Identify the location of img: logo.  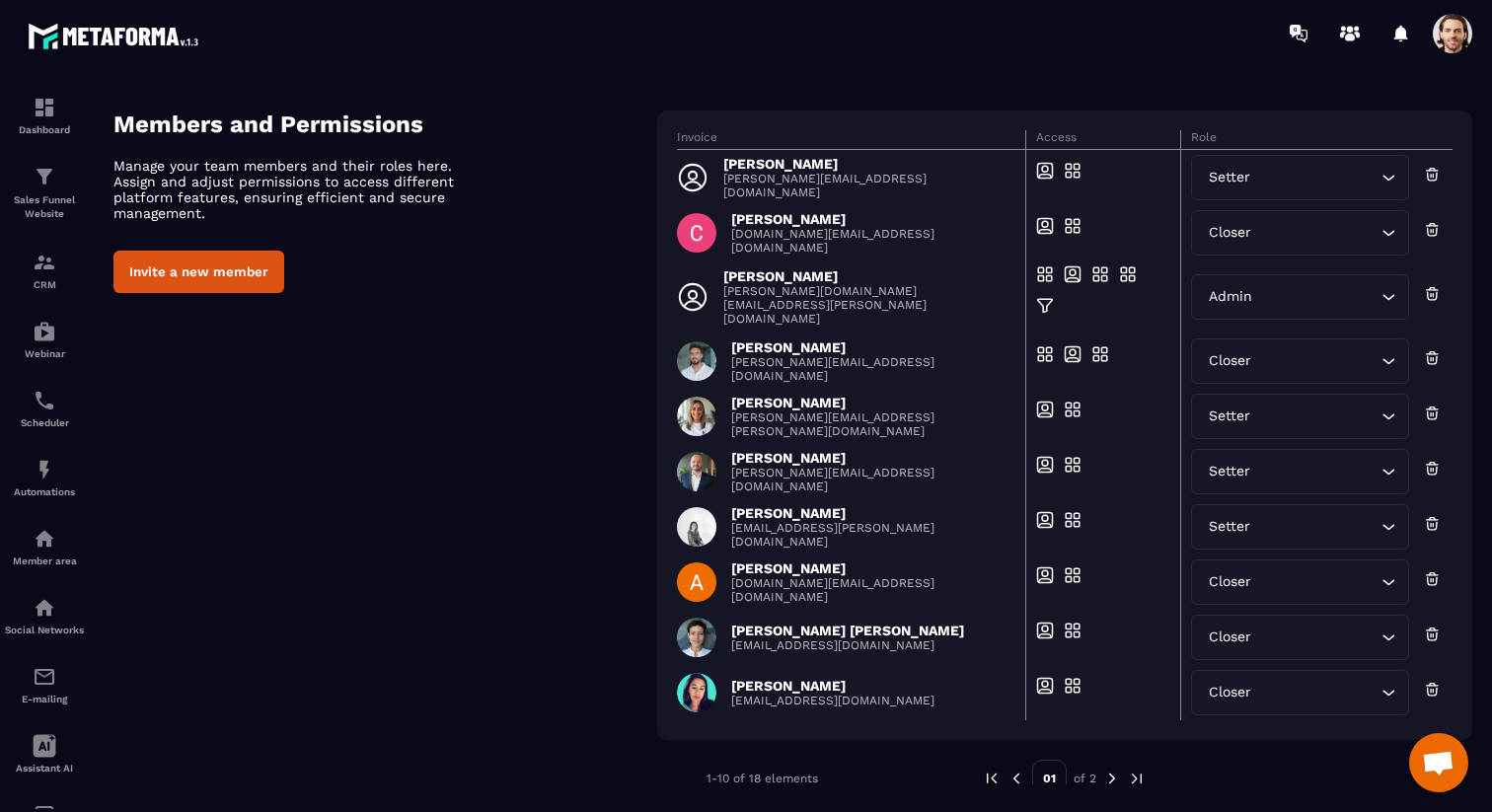
(117, 36).